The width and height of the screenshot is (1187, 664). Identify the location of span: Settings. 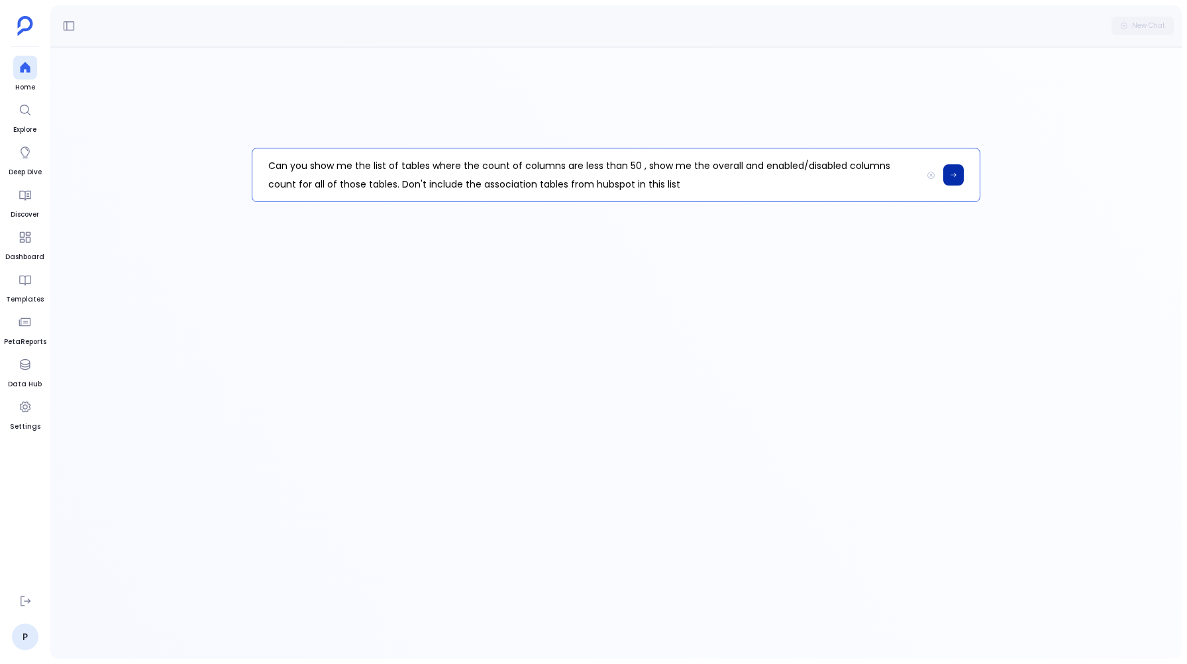
(25, 427).